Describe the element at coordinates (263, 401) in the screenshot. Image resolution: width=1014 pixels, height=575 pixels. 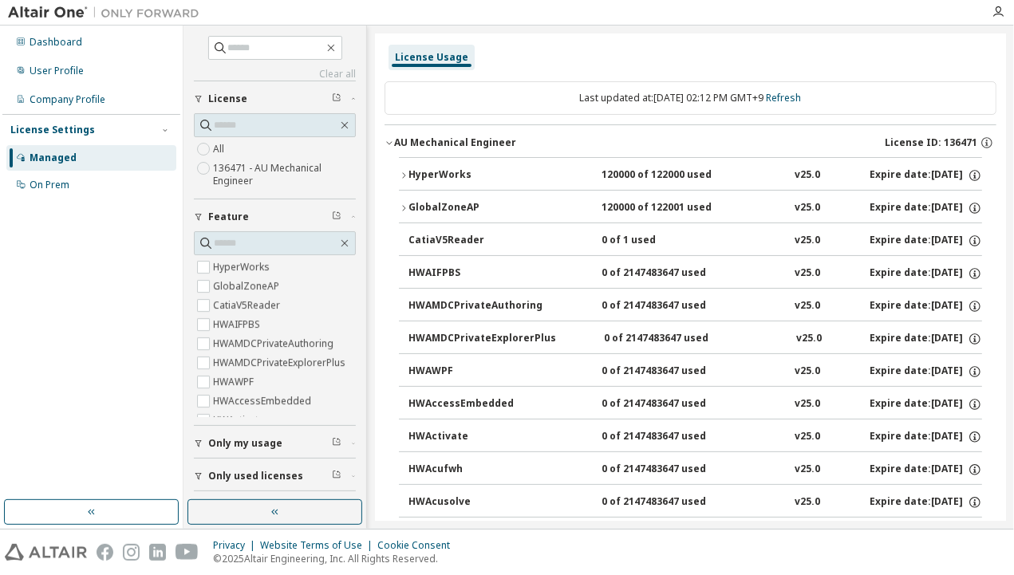
I see `label: HWAccessEmbedded` at that location.